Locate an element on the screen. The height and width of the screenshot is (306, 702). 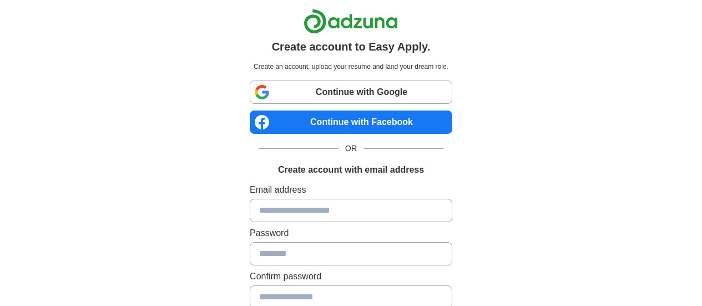
h1: Create account with email address is located at coordinates (350, 170).